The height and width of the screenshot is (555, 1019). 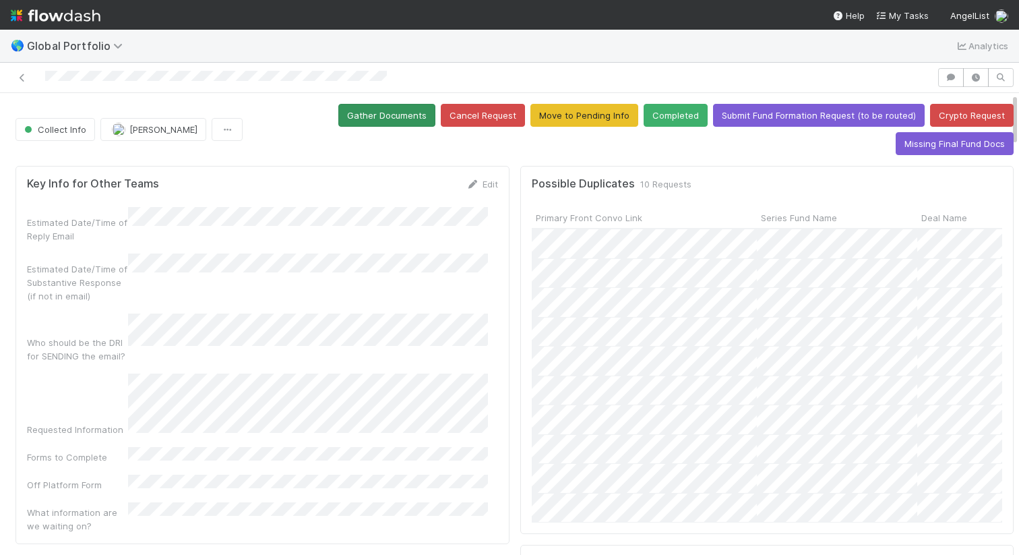 I want to click on div: Estimated Date/Time of Reply Email, so click(x=77, y=229).